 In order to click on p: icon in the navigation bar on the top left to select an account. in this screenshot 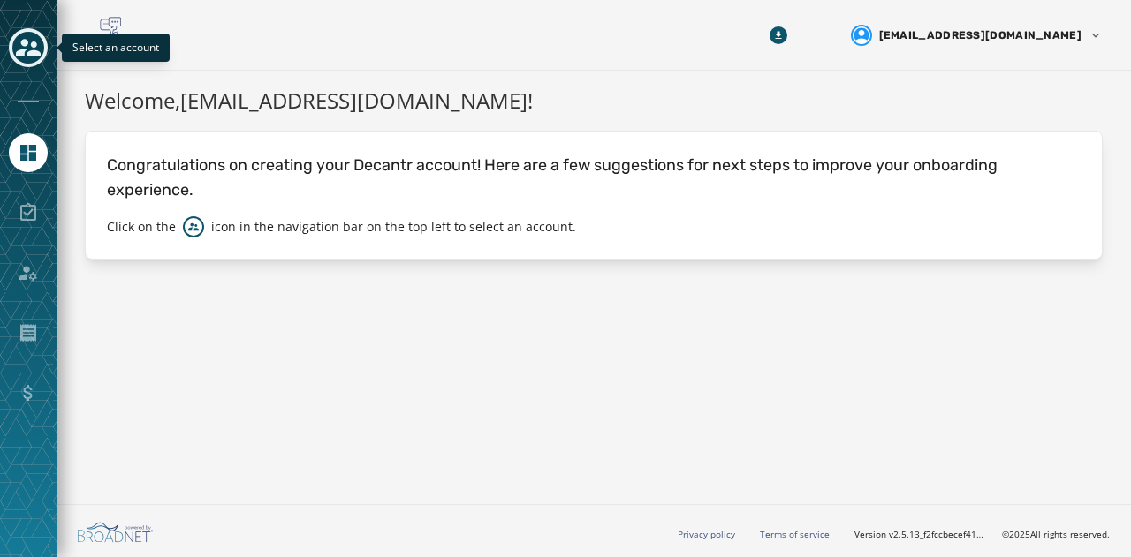, I will do `click(393, 227)`.